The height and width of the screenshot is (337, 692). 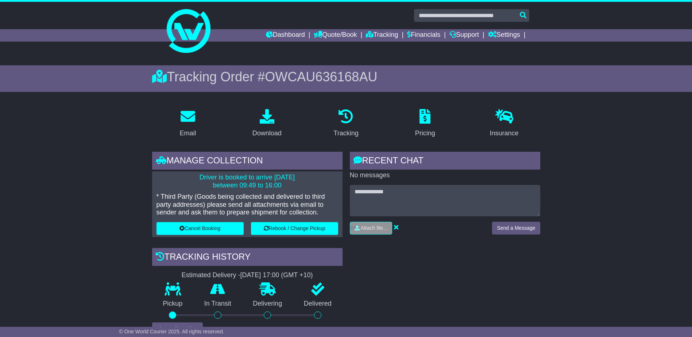 I want to click on div: Manage collection, so click(x=247, y=161).